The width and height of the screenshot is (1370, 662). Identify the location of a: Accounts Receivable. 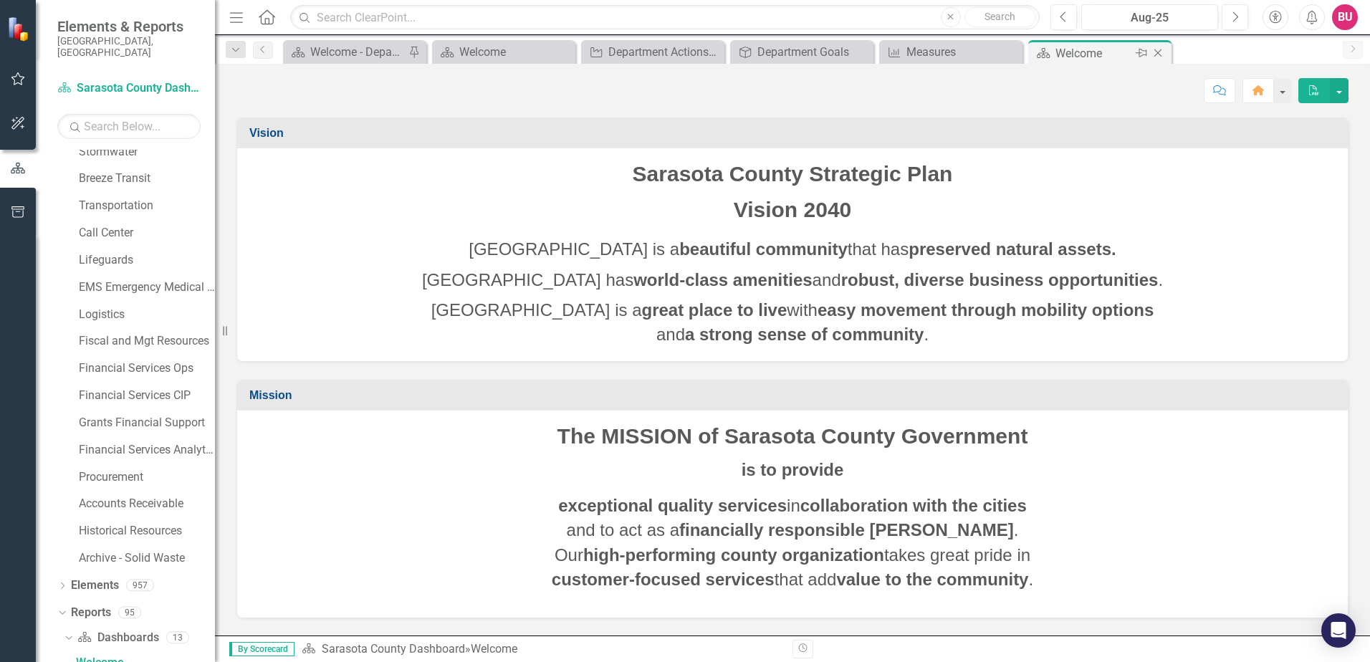
(147, 504).